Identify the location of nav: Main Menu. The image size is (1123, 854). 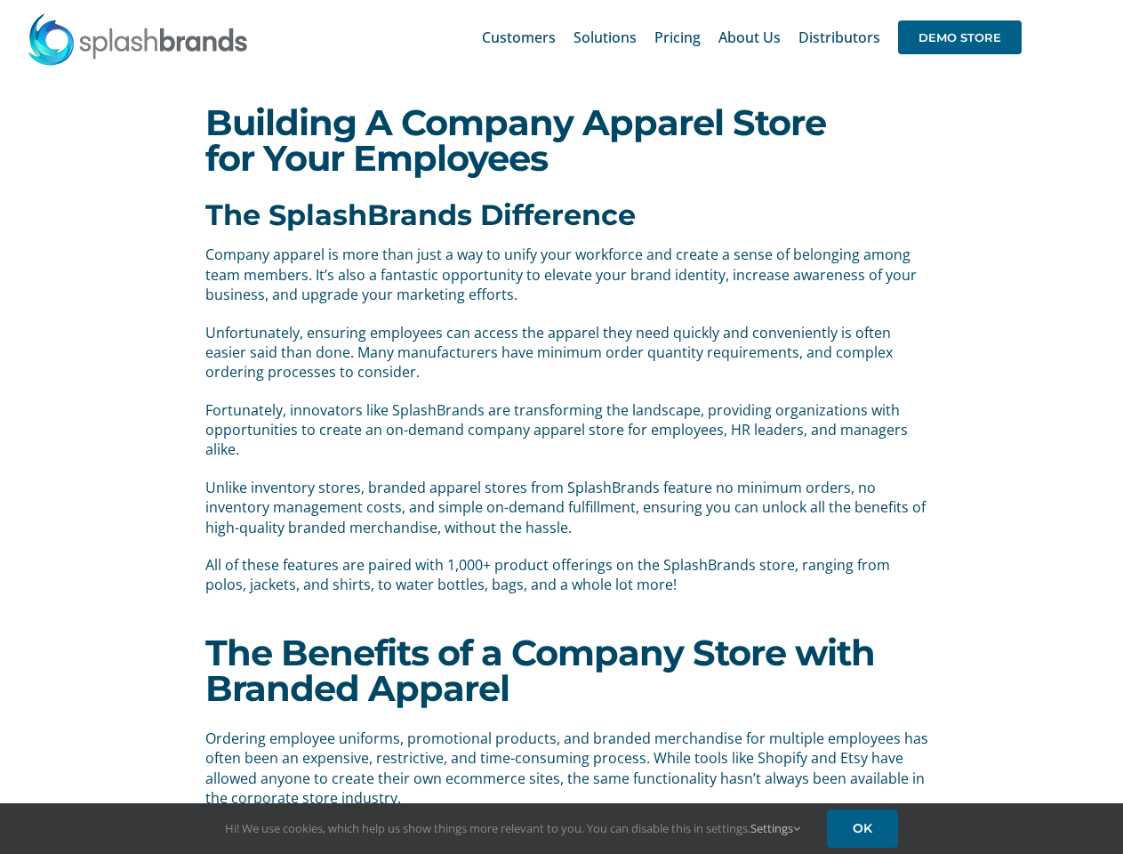
(752, 37).